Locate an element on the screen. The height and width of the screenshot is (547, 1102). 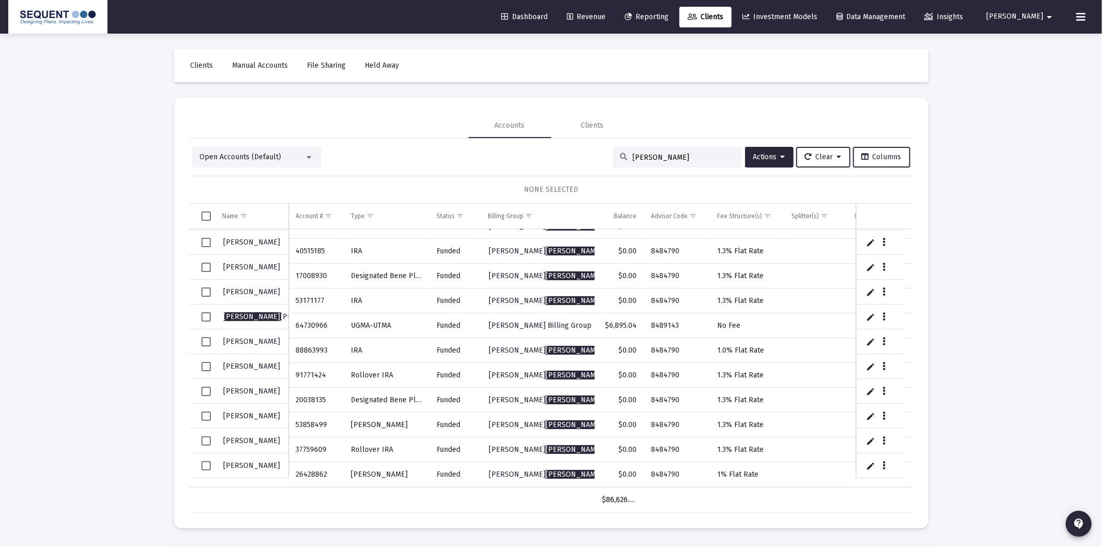
span: Held Away is located at coordinates (382, 65).